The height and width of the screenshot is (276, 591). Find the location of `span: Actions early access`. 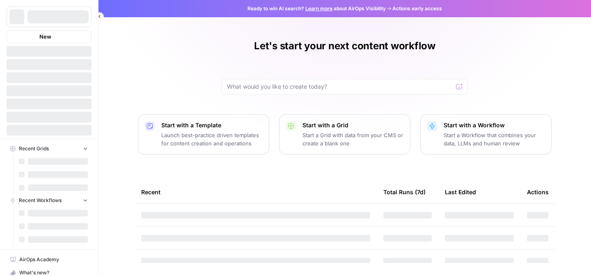

span: Actions early access is located at coordinates (417, 9).